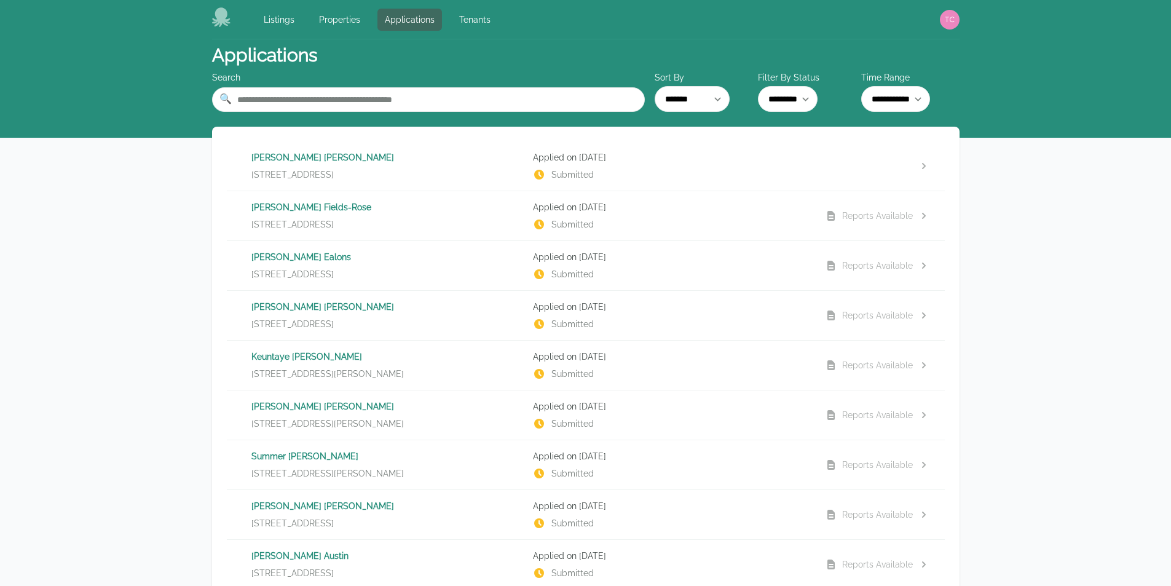  What do you see at coordinates (264, 55) in the screenshot?
I see `h1: Applications` at bounding box center [264, 55].